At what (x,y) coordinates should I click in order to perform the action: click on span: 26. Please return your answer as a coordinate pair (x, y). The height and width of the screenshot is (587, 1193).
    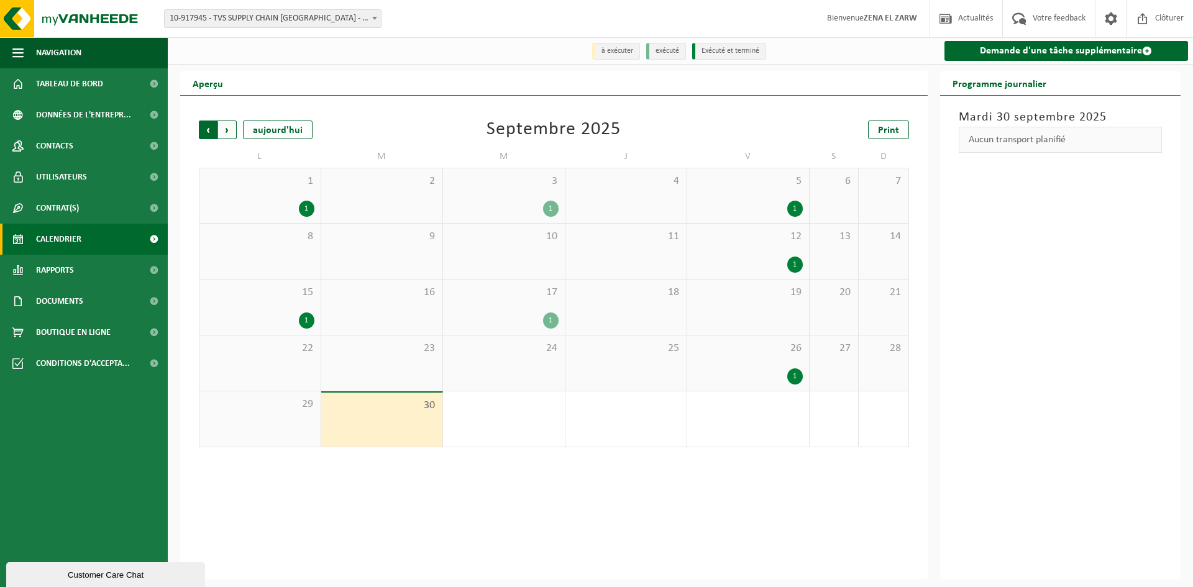
    Looking at the image, I should click on (748, 349).